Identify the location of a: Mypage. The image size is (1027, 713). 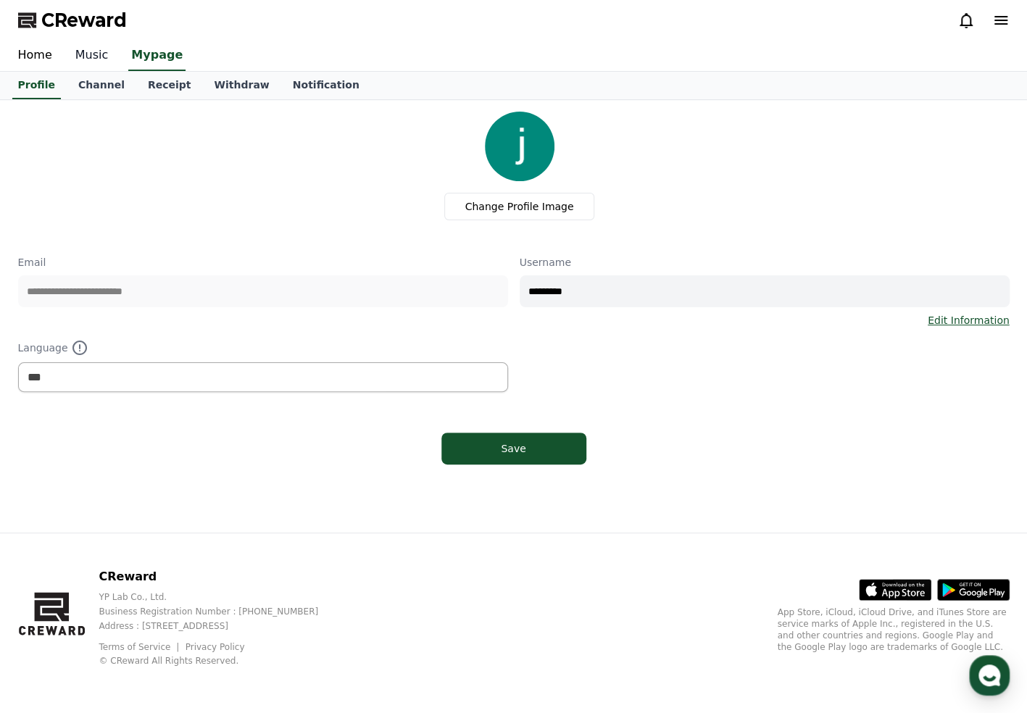
(156, 56).